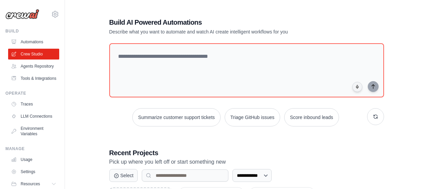 This screenshot has height=189, width=428. Describe the element at coordinates (34, 131) in the screenshot. I see `a: Environment Variables` at that location.